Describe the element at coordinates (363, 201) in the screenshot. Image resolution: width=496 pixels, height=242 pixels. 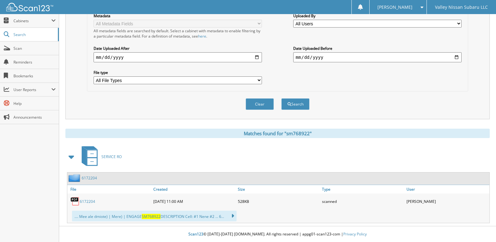
I see `div: scanned` at that location.